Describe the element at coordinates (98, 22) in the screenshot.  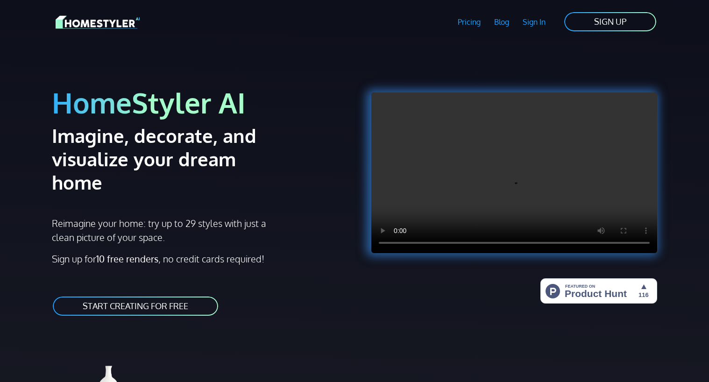
I see `img: HomeStyler AI logo` at that location.